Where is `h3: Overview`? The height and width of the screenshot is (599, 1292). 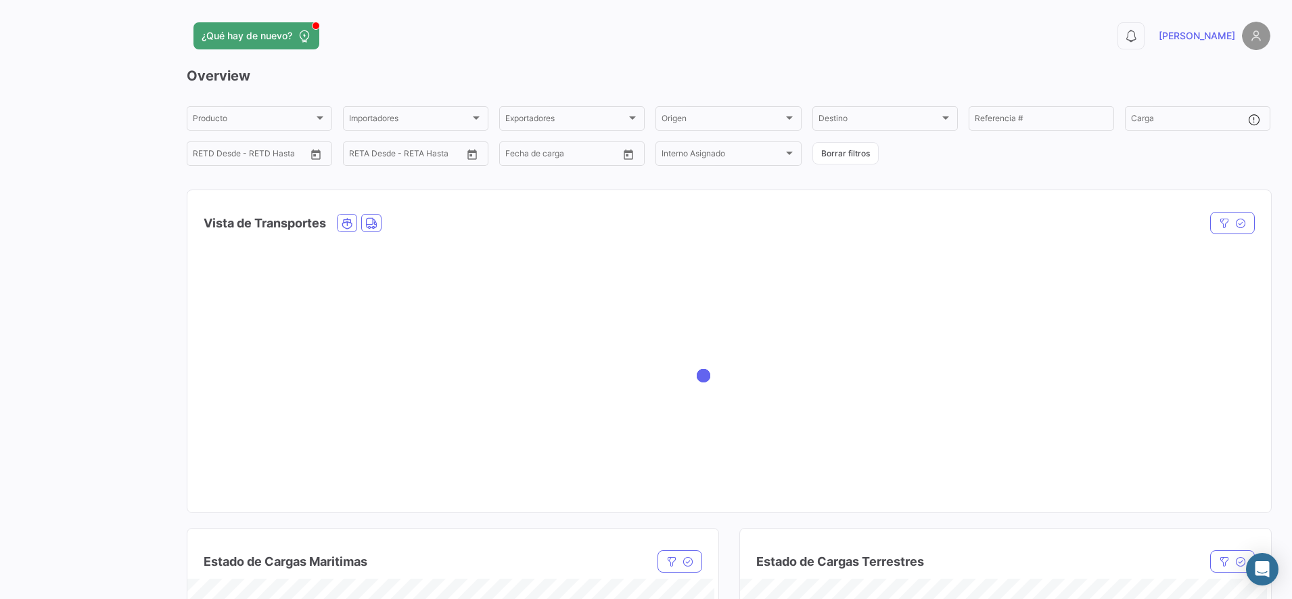 h3: Overview is located at coordinates (729, 76).